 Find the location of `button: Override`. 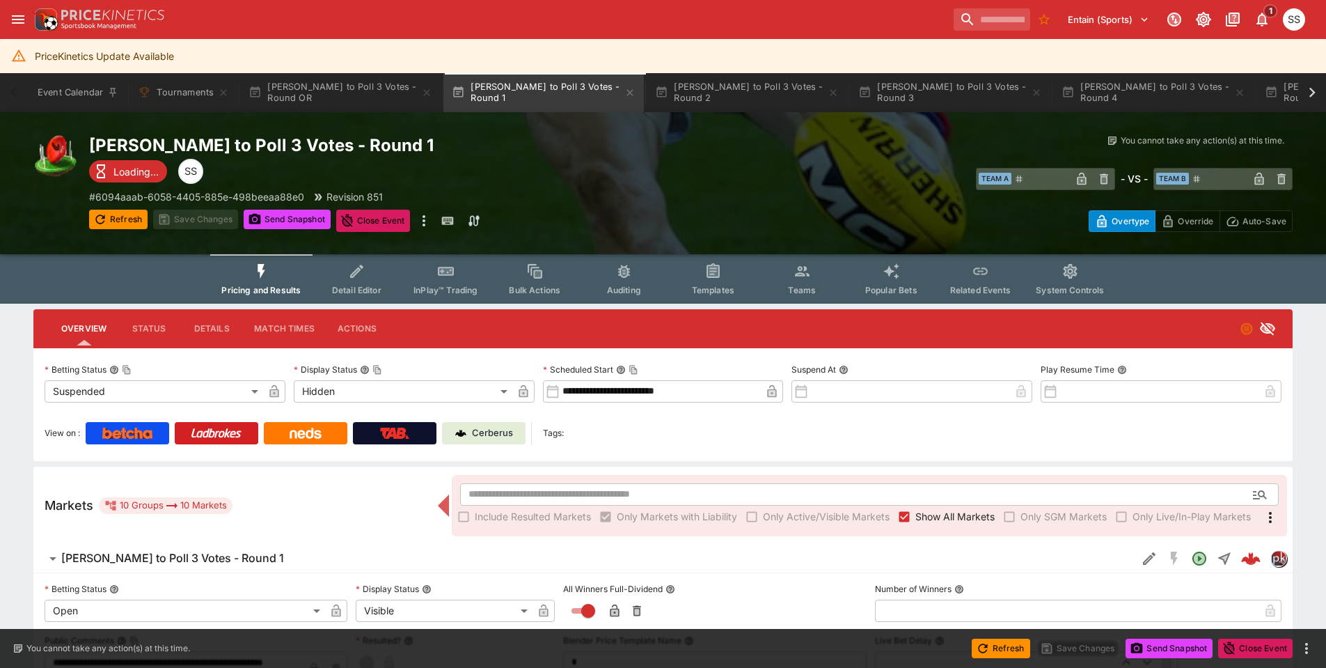

button: Override is located at coordinates (1187, 221).